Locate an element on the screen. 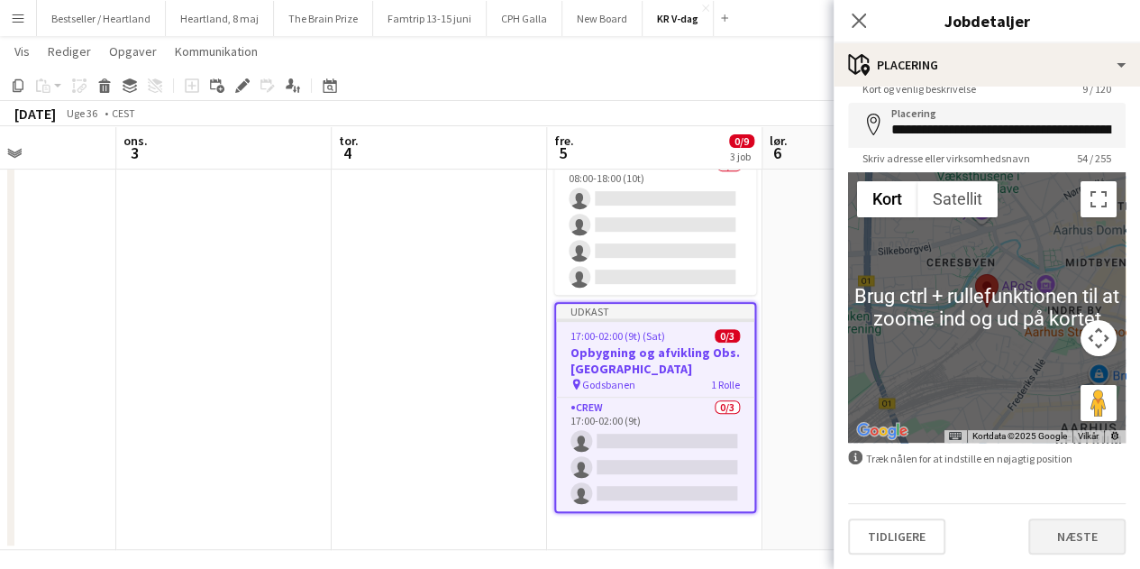 The width and height of the screenshot is (1140, 569). button: Slå fuld skærm til/fra is located at coordinates (1099, 199).